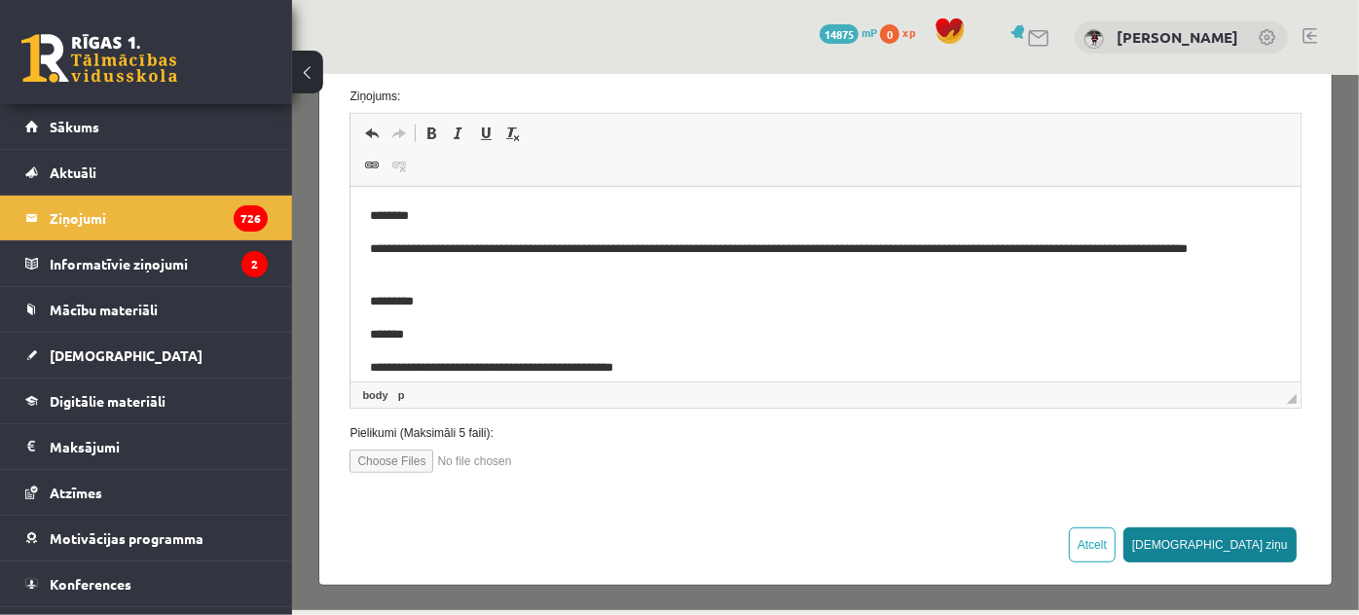  I want to click on span: Atzīmes, so click(76, 493).